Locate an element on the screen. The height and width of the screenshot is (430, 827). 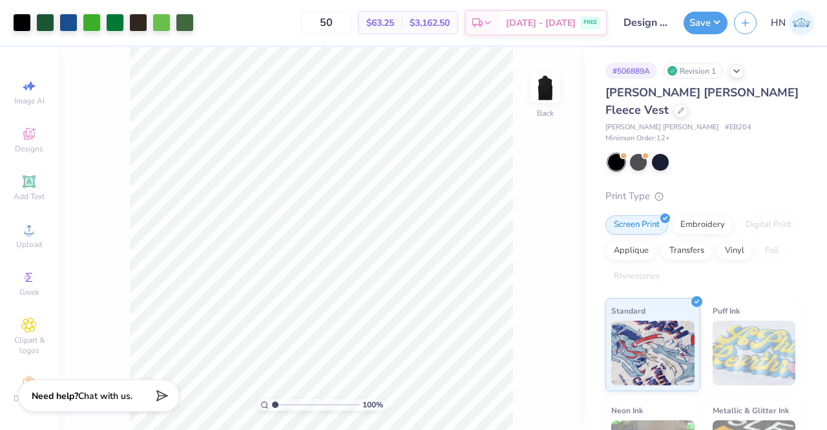
div: Applique is located at coordinates (631, 251).